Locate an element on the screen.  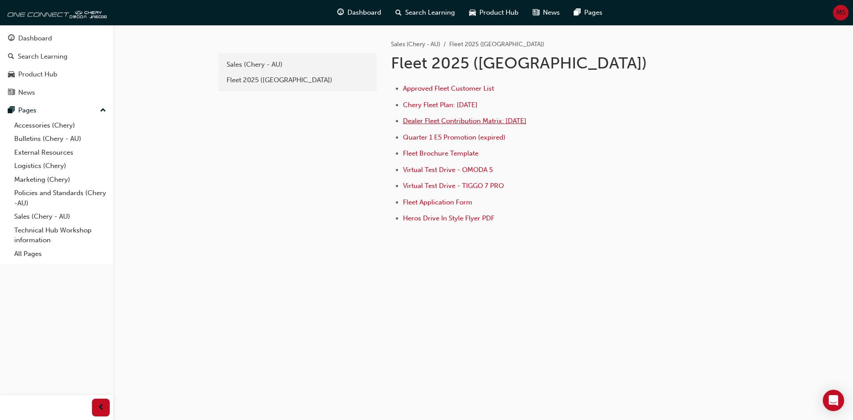
a: Policies and Standards (Chery -AU) is located at coordinates (60, 198).